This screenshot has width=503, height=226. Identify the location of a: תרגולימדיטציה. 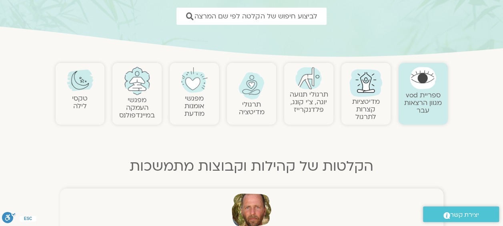
(252, 108).